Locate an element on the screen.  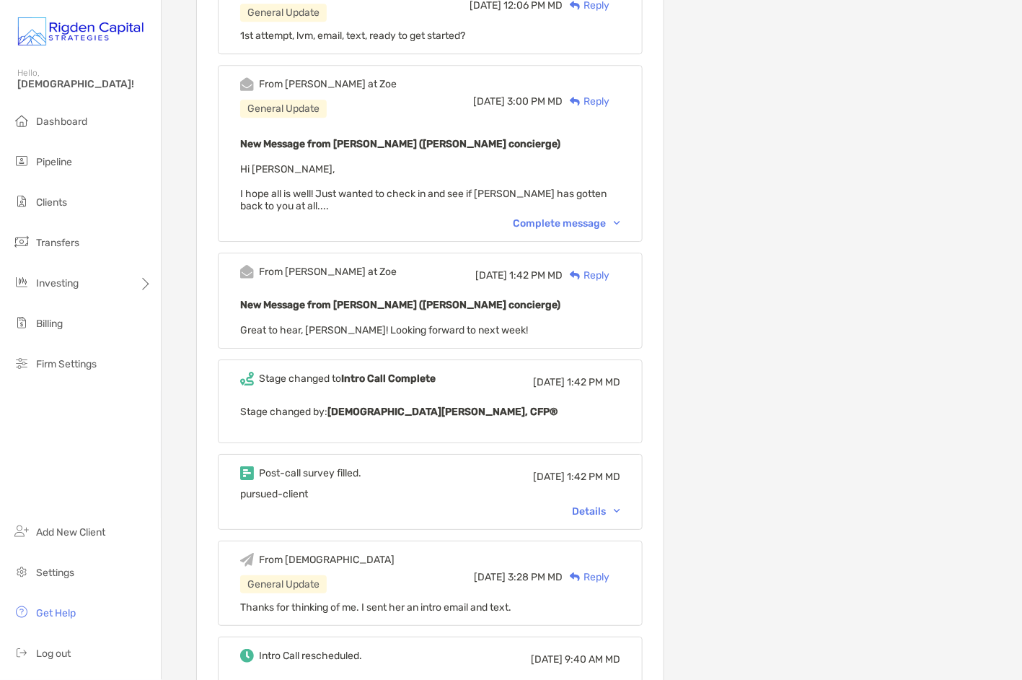
span: Firm Settings is located at coordinates (66, 364).